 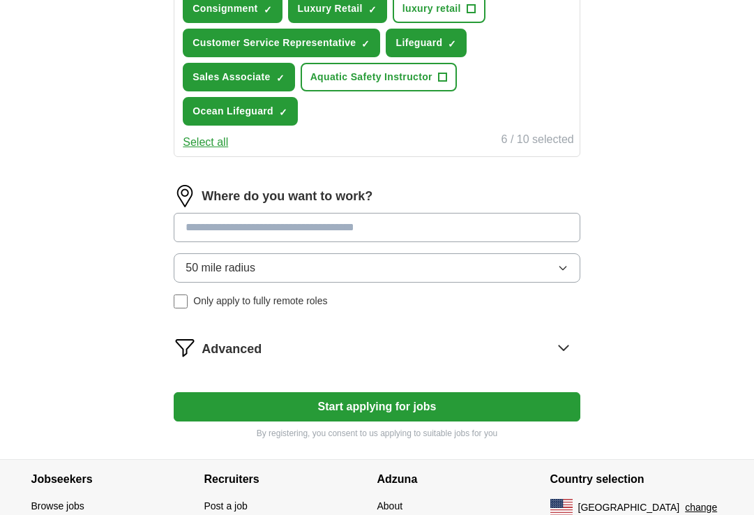 I want to click on a: Post a job, so click(x=226, y=505).